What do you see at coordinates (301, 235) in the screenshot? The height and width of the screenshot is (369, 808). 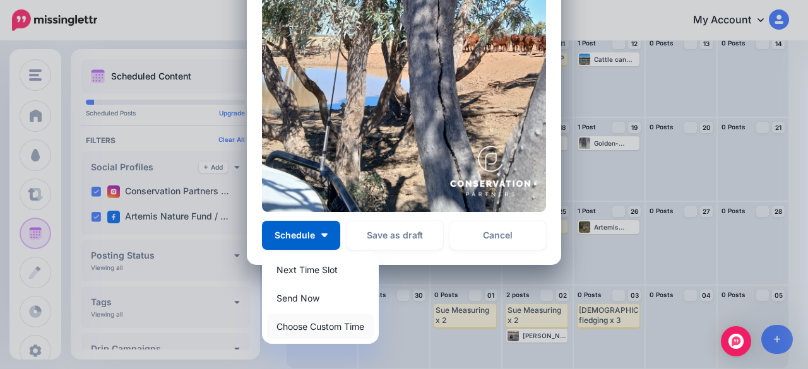 I see `button: Schedule` at bounding box center [301, 235].